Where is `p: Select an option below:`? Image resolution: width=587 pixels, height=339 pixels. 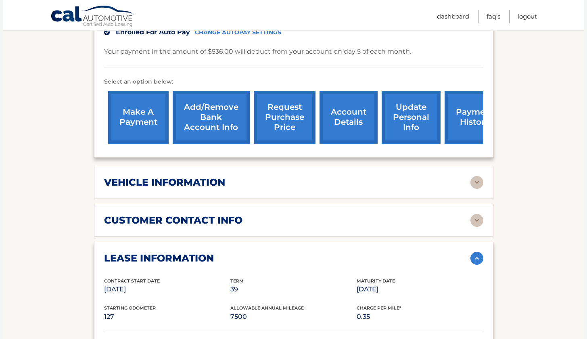
p: Select an option below: is located at coordinates (294, 82).